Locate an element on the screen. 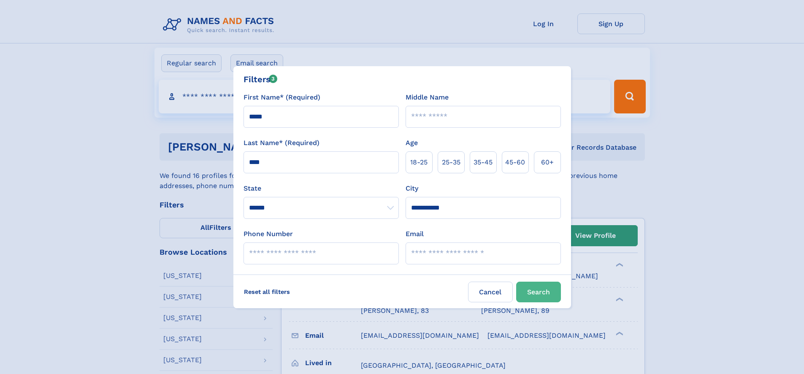 Image resolution: width=804 pixels, height=374 pixels. label: Last Name* (Required) is located at coordinates (281, 143).